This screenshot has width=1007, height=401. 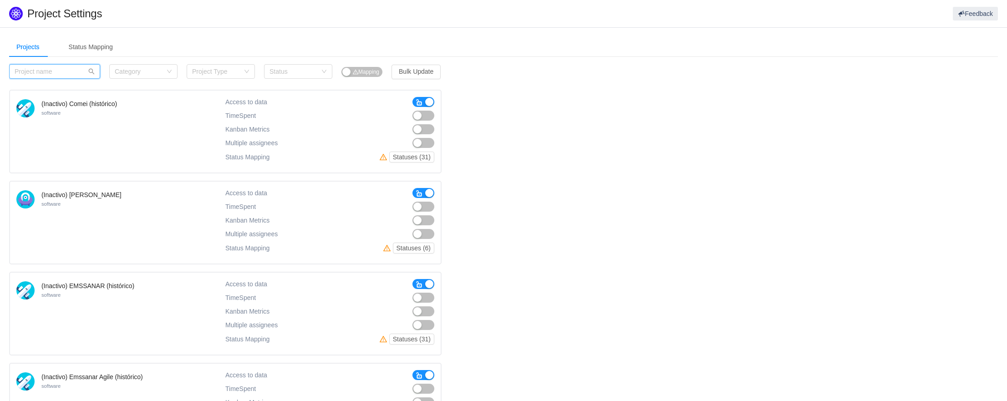 What do you see at coordinates (88, 286) in the screenshot?
I see `h4: (Inactivo) EMSSANAR (histórico)` at bounding box center [88, 286].